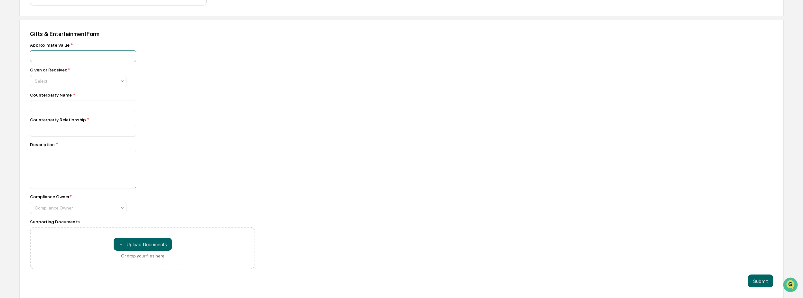 The height and width of the screenshot is (298, 803). I want to click on div: Counterparty Relationship, so click(143, 120).